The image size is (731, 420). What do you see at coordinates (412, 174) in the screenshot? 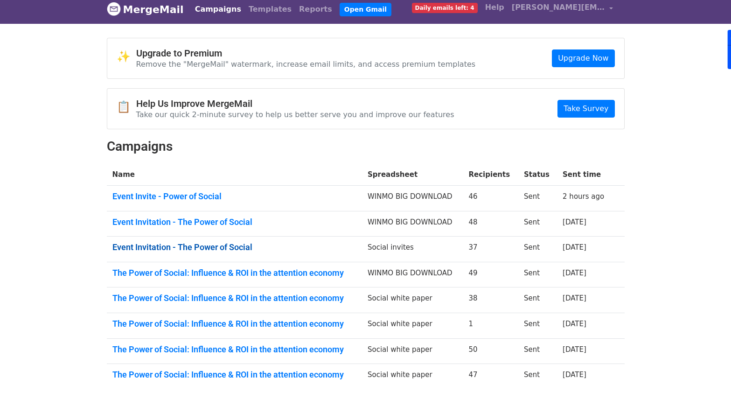
I see `th: Spreadsheet` at bounding box center [412, 174].